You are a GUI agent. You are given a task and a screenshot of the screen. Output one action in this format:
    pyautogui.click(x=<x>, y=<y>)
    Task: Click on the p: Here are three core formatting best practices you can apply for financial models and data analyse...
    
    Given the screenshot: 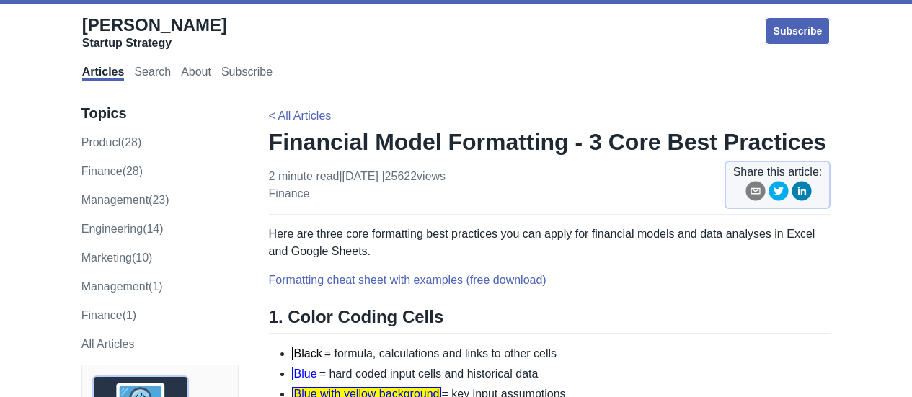 What is the action you would take?
    pyautogui.click(x=550, y=243)
    